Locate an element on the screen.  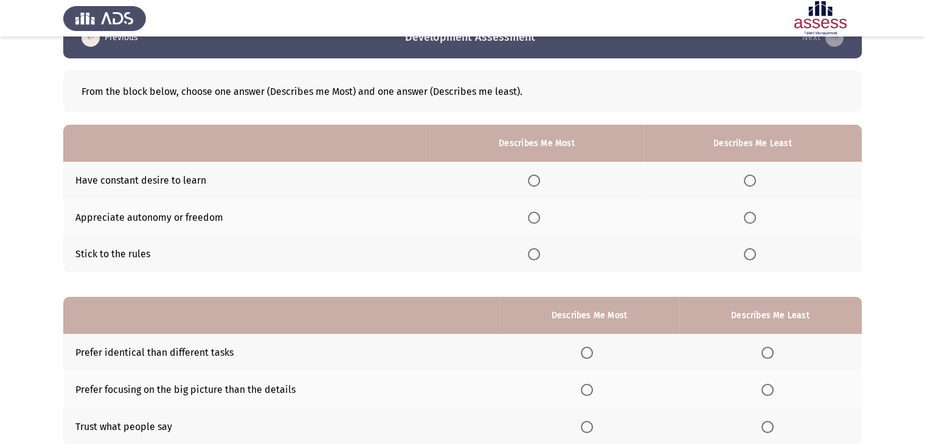
img: Assess Talent Management logo is located at coordinates (105, 18).